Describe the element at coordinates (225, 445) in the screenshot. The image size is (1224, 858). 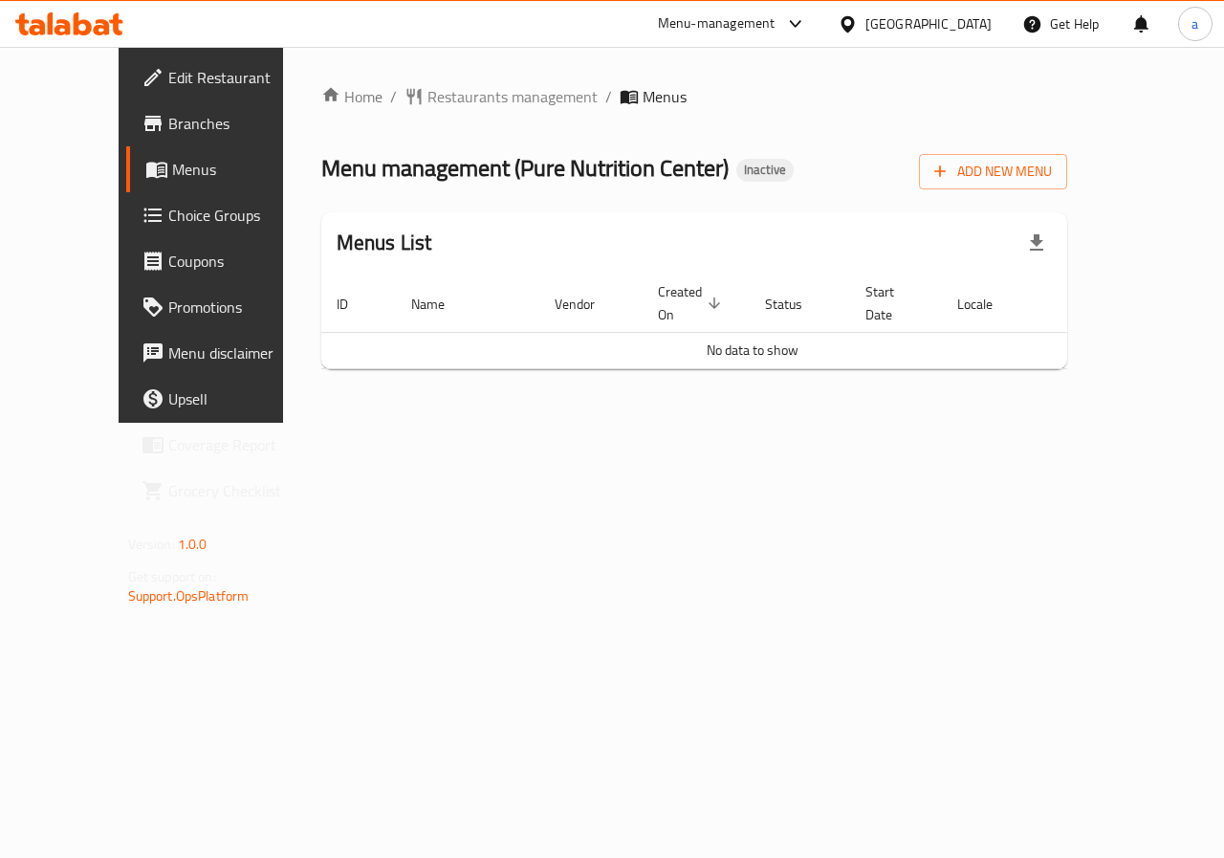
I see `a: Coverage Report` at that location.